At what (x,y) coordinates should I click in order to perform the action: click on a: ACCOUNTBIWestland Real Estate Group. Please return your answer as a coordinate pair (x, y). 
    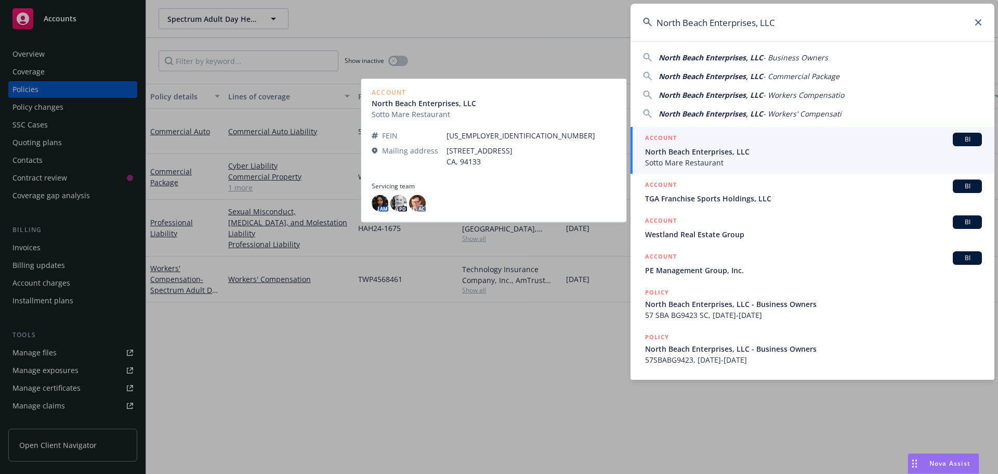
    Looking at the image, I should click on (813, 227).